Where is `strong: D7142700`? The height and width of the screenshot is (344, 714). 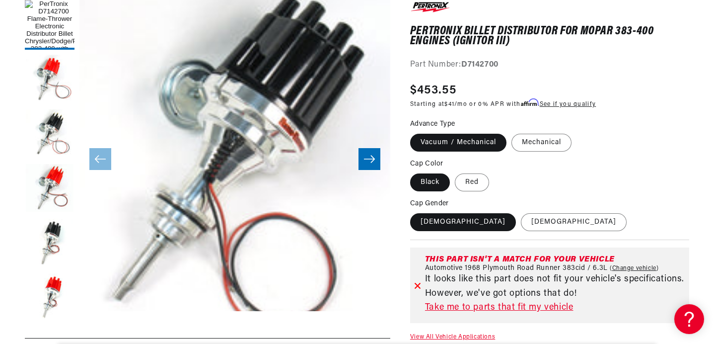
strong: D7142700 is located at coordinates (480, 65).